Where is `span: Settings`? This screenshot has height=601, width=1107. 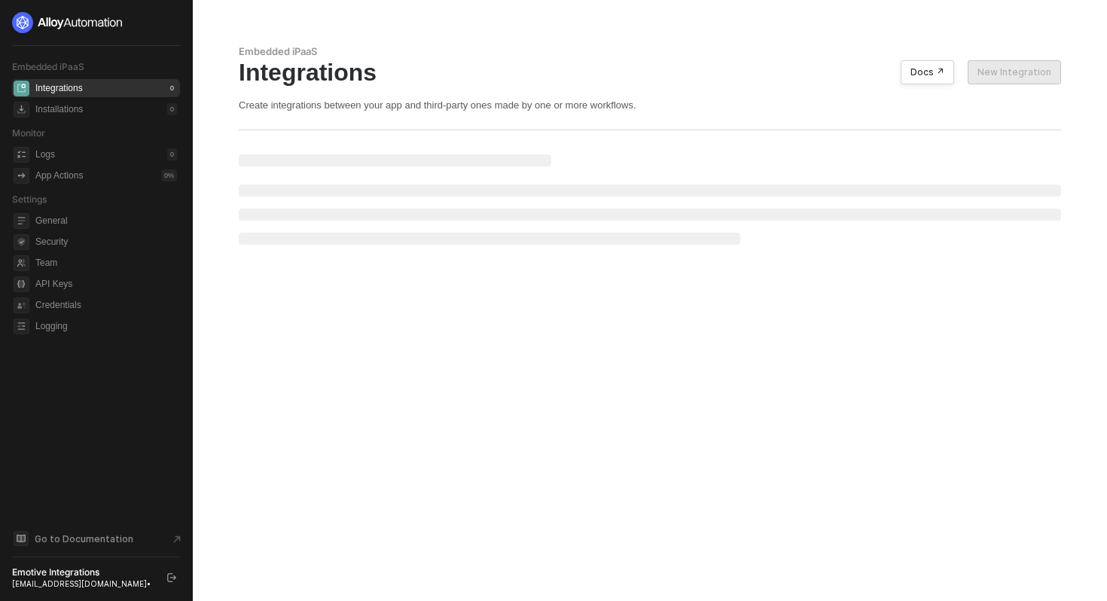 span: Settings is located at coordinates (29, 199).